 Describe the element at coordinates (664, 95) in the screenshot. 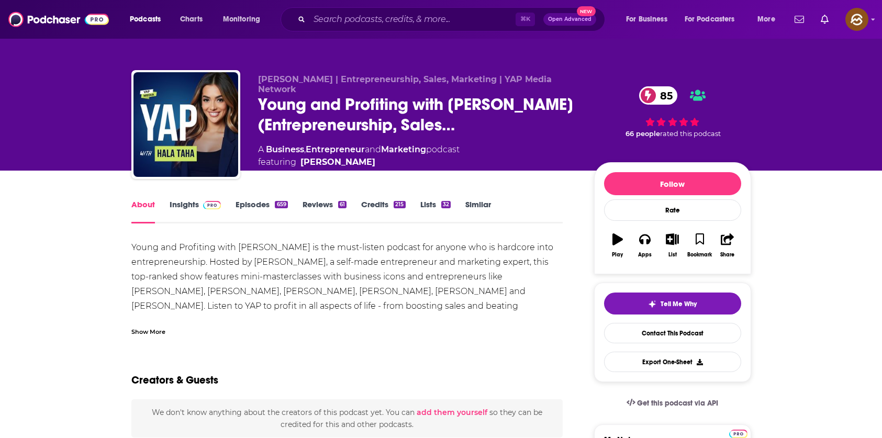

I see `span: 85` at that location.